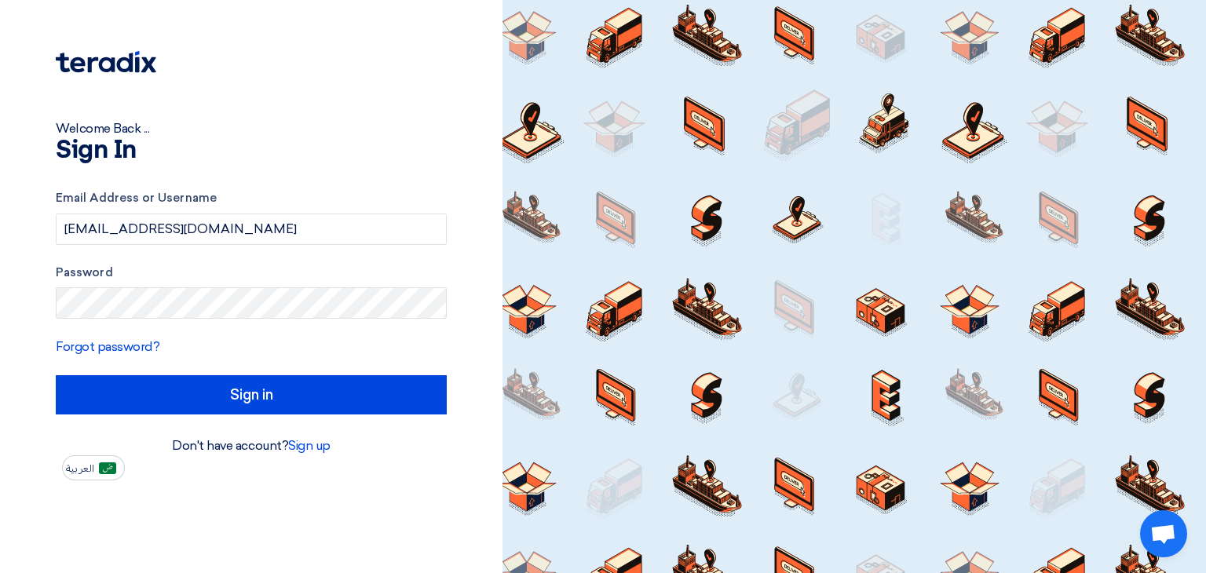 Image resolution: width=1206 pixels, height=573 pixels. I want to click on span: العربية, so click(80, 469).